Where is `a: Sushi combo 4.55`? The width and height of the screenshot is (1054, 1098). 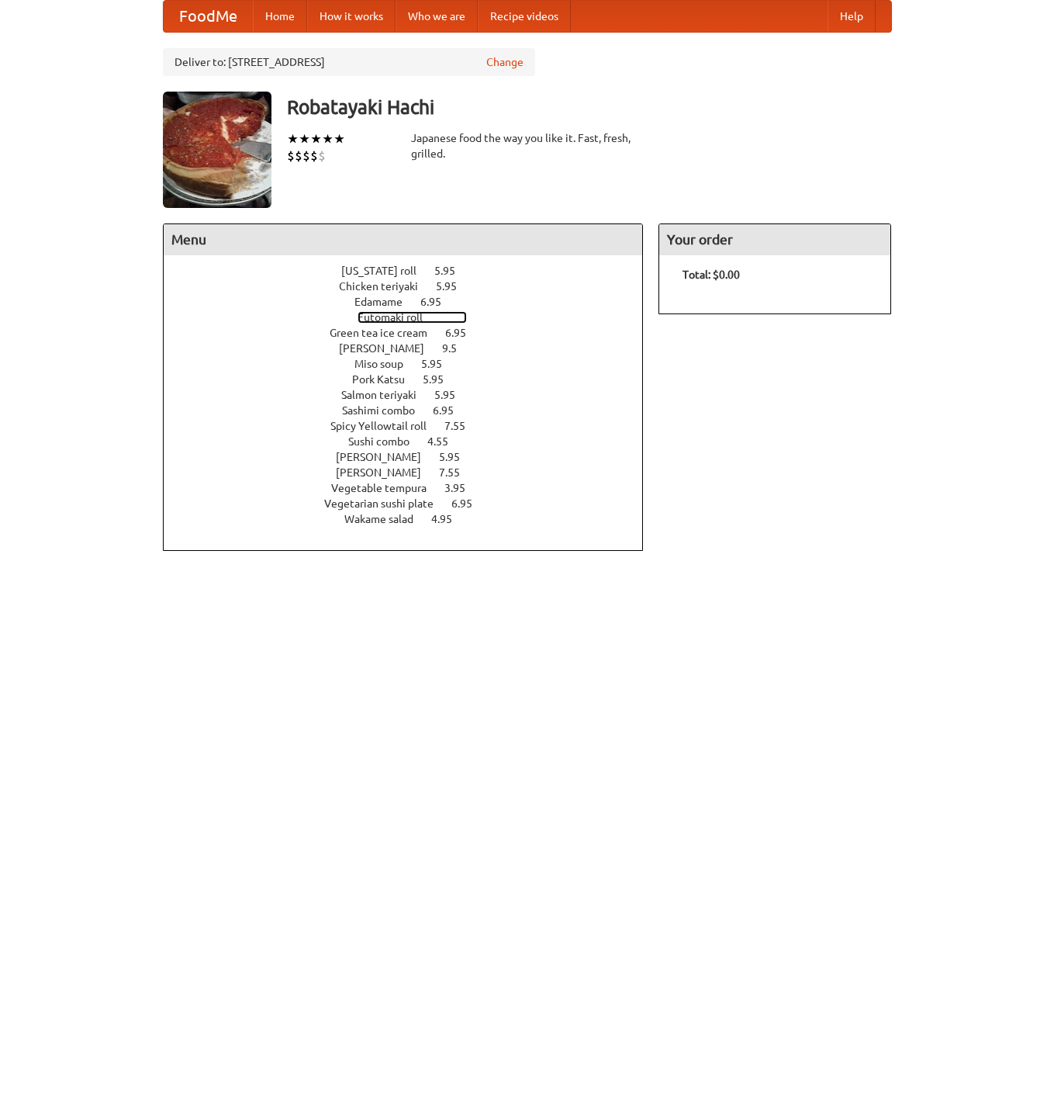 a: Sushi combo 4.55 is located at coordinates (413, 441).